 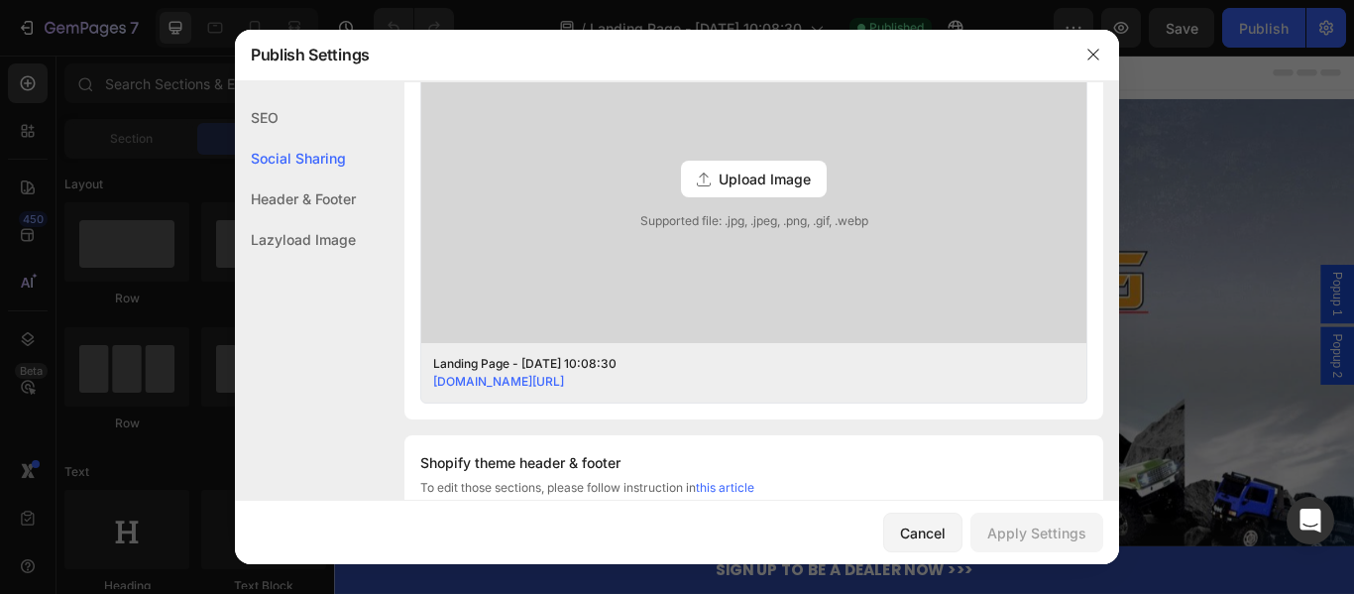 I want to click on div: To edit those sections, please follow instruction in, so click(x=753, y=496).